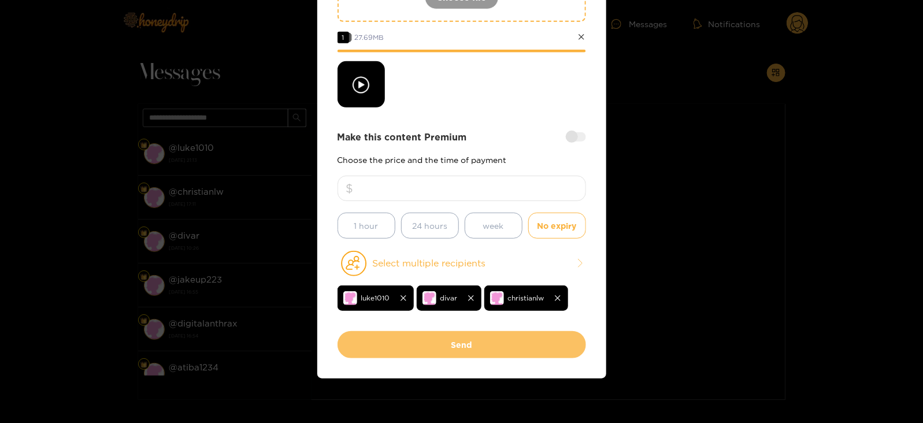 The image size is (923, 423). I want to click on span: 27.69 MB, so click(369, 37).